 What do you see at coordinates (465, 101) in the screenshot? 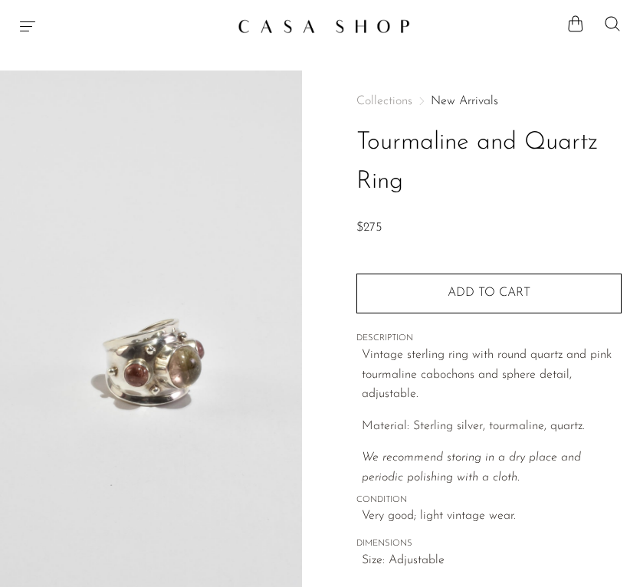
I see `a: New Arrivals` at bounding box center [465, 101].